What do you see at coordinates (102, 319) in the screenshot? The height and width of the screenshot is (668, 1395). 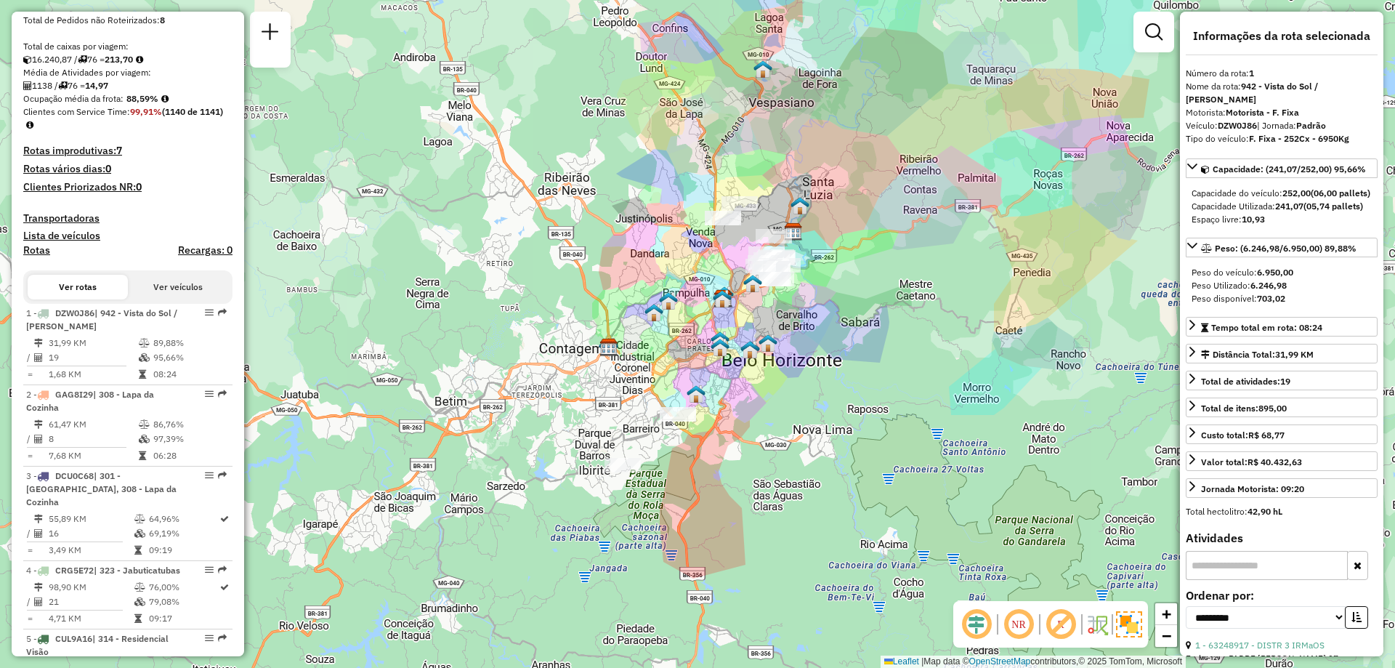 I see `span: 1 -` at bounding box center [102, 319].